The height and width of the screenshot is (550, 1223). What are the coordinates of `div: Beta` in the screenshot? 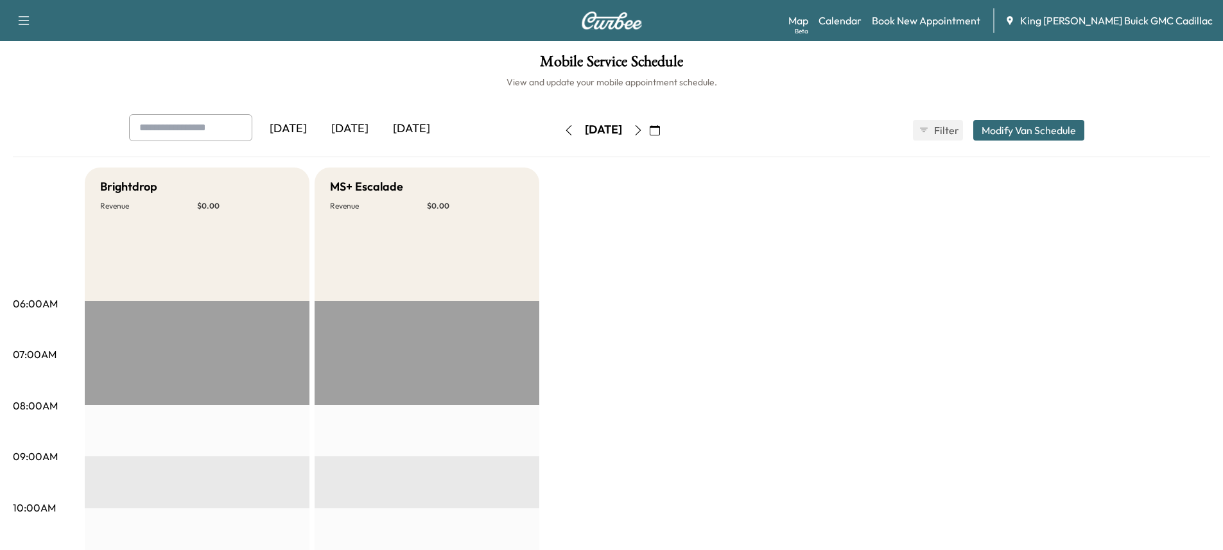 It's located at (801, 31).